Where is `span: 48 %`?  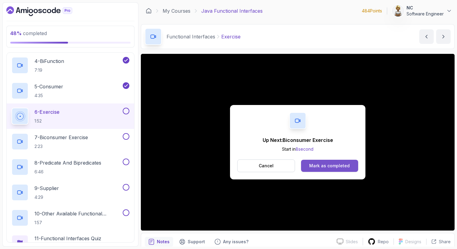 span: 48 % is located at coordinates (16, 33).